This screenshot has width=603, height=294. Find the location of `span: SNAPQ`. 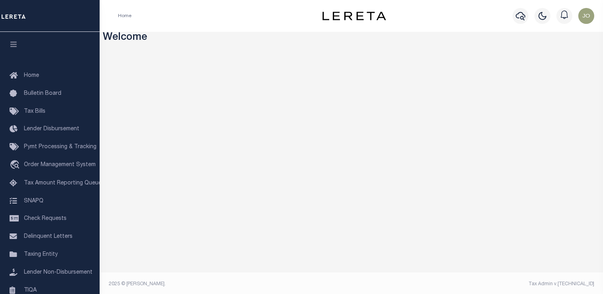

span: SNAPQ is located at coordinates (33, 201).